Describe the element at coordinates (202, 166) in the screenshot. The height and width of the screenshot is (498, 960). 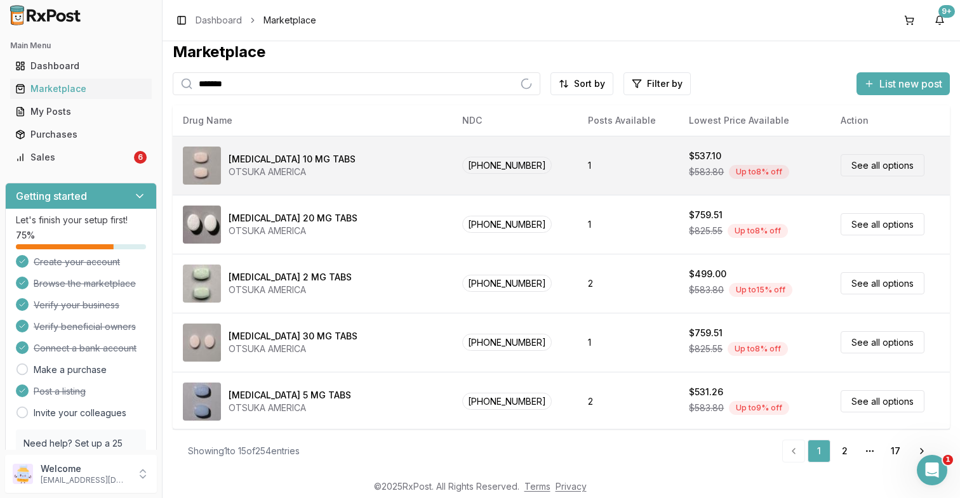
I see `img: Abilify 10 MG TABS` at that location.